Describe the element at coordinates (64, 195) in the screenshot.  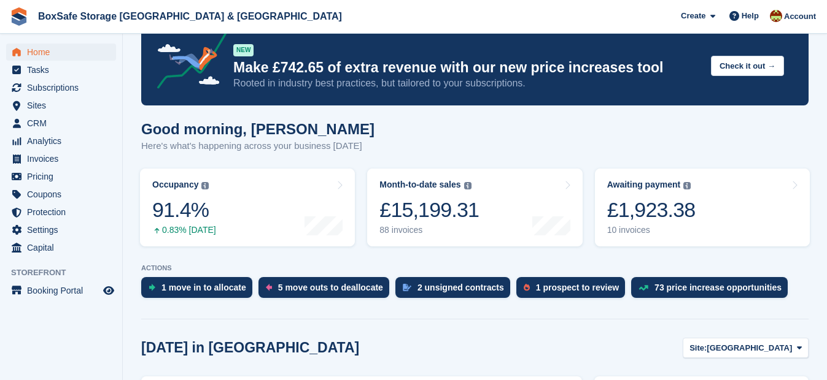
I see `span: Coupons` at that location.